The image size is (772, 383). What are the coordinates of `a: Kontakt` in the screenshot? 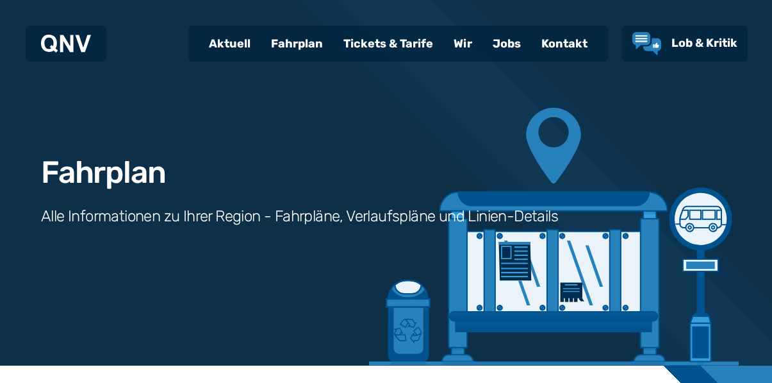 It's located at (565, 44).